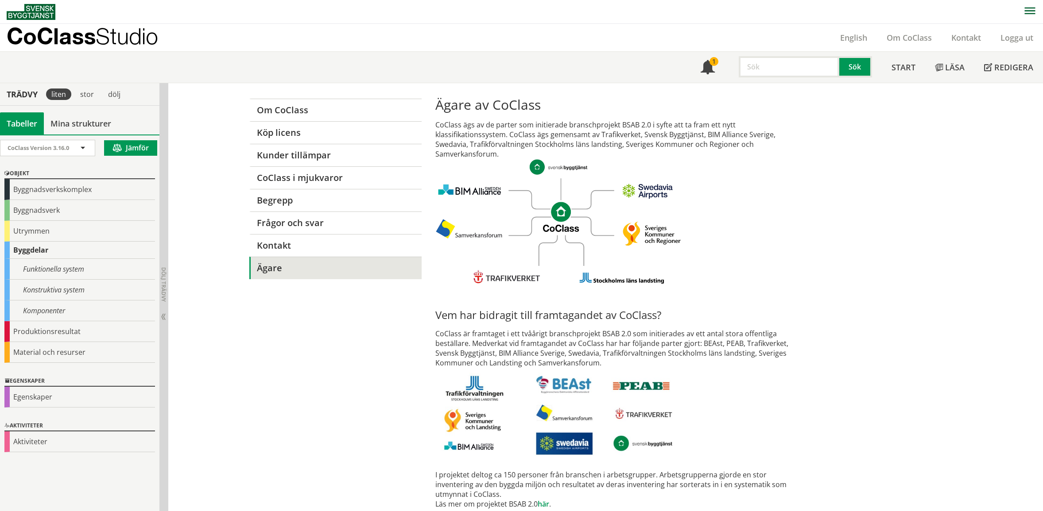  Describe the element at coordinates (903, 67) in the screenshot. I see `span: Start` at that location.